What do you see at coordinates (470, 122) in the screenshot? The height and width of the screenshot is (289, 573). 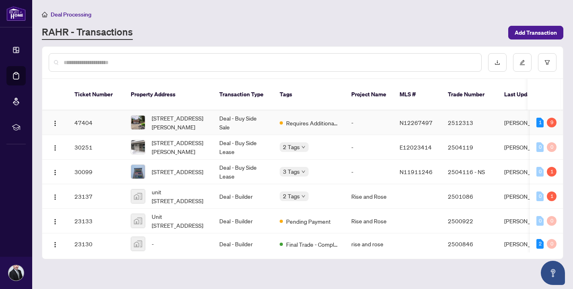 I see `td: 2512313` at bounding box center [470, 122].